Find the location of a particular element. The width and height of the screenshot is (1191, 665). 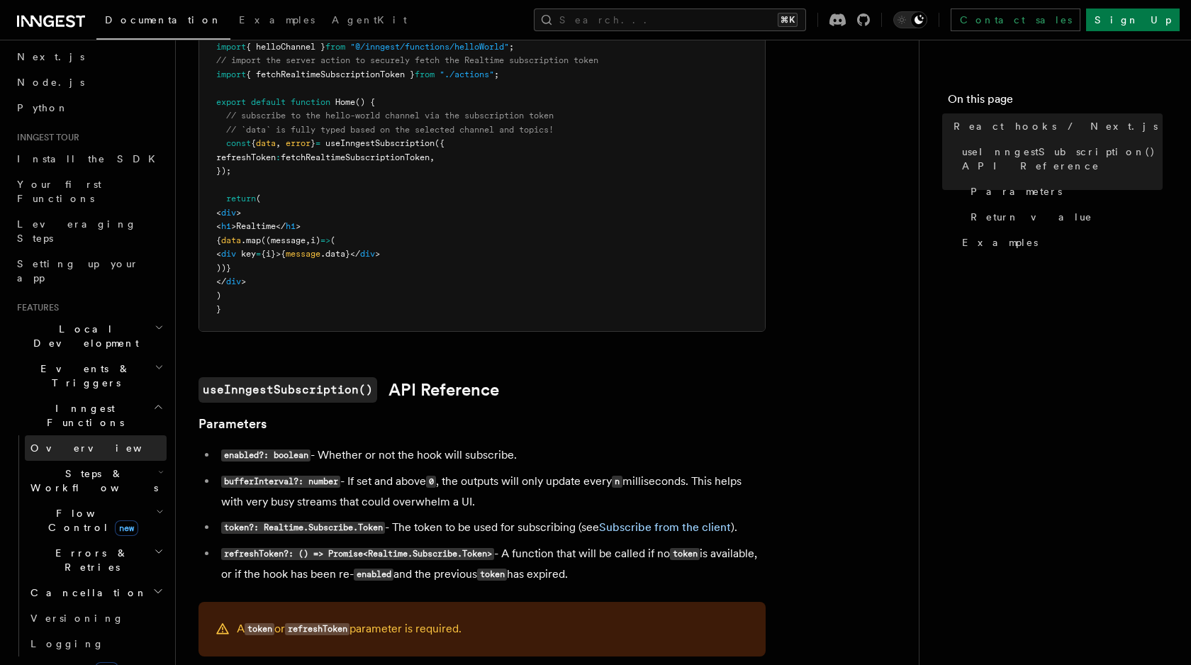

button: Search...⌘K is located at coordinates (670, 20).